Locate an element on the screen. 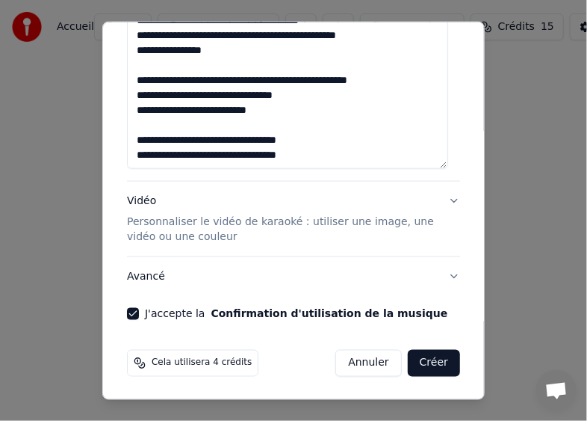 The height and width of the screenshot is (421, 587). button: Annuler is located at coordinates (368, 363).